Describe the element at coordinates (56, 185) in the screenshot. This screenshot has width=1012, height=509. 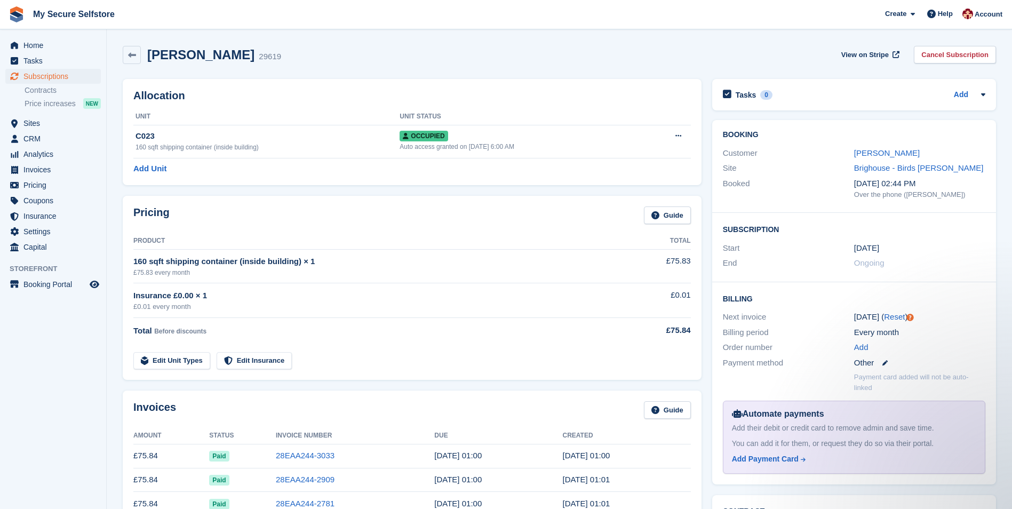
I see `span: Pricing` at that location.